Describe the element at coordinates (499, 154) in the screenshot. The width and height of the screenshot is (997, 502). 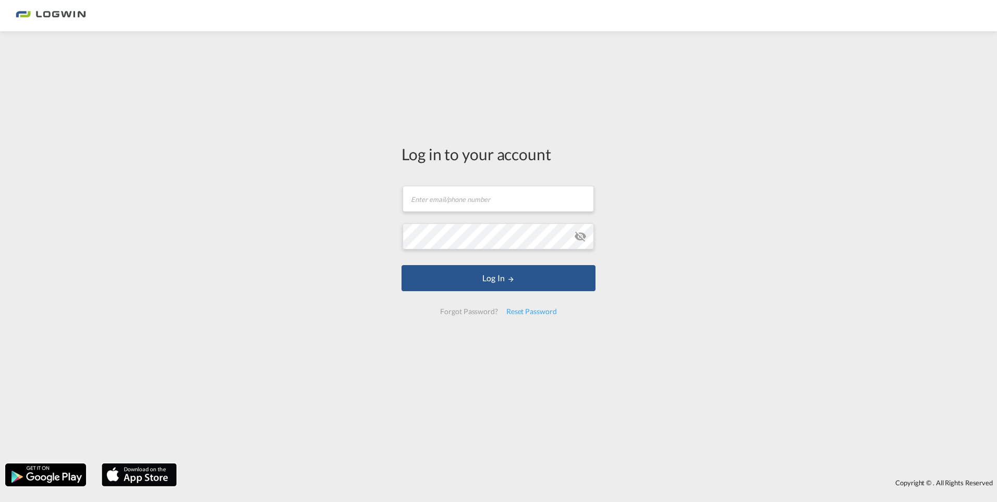
I see `div: Log in to your account` at that location.